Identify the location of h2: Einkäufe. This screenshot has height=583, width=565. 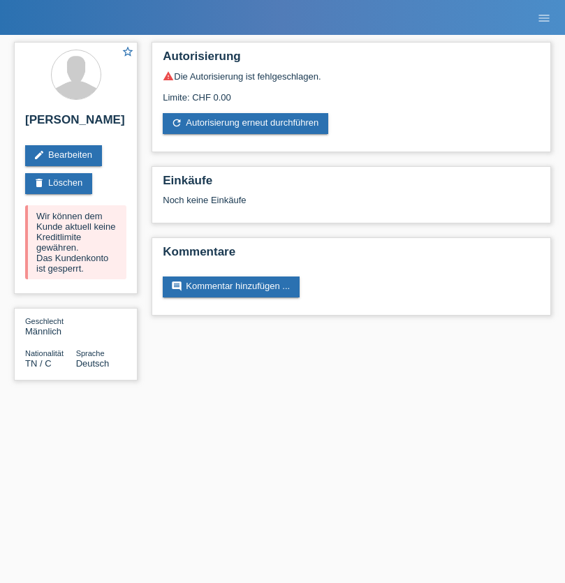
(351, 184).